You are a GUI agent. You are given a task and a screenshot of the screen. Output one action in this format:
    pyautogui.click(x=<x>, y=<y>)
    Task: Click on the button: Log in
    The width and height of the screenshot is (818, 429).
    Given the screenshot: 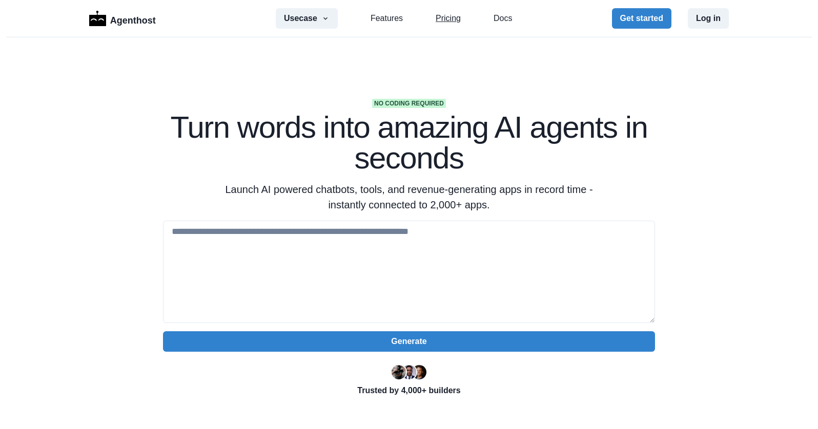 What is the action you would take?
    pyautogui.click(x=708, y=18)
    